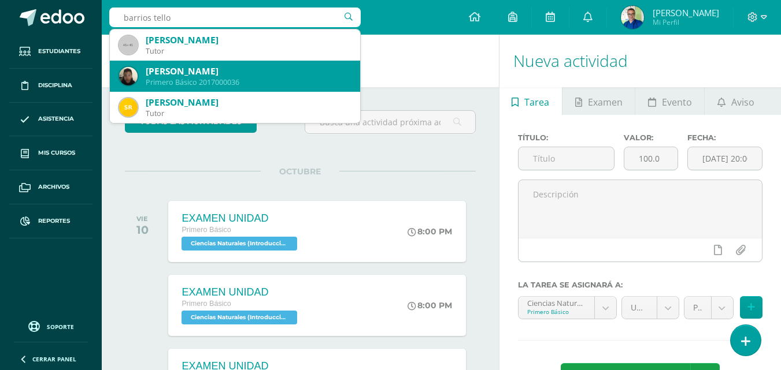 The image size is (781, 370). I want to click on a: Aviso, so click(735, 101).